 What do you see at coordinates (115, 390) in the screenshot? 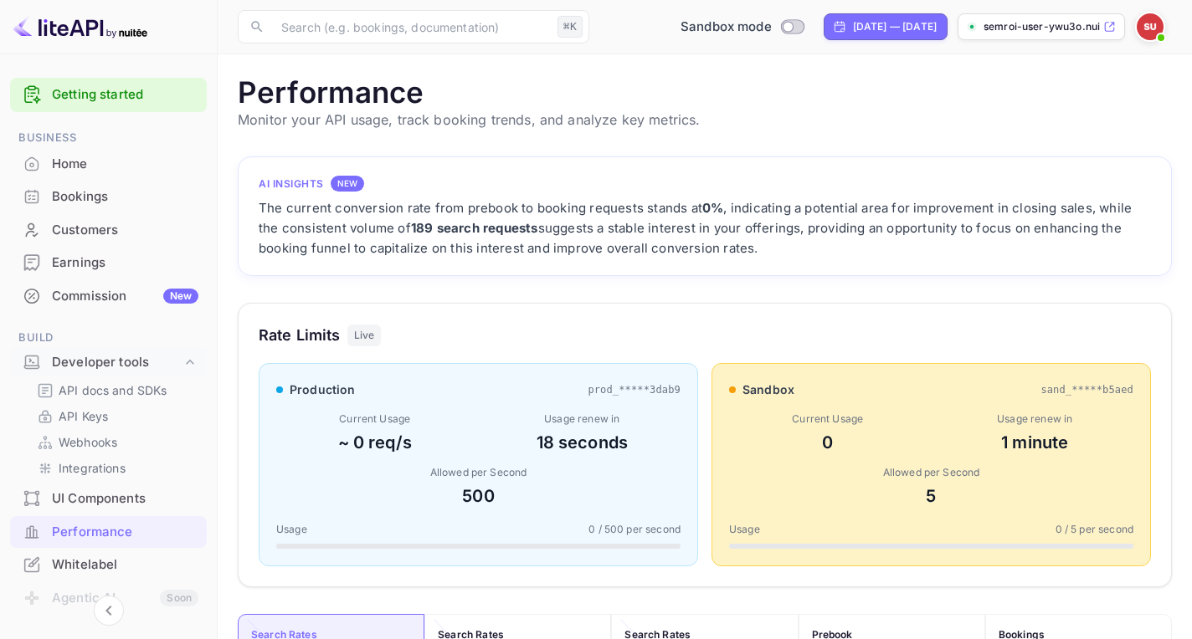
I see `a: API docs and SDKs` at bounding box center [115, 390].